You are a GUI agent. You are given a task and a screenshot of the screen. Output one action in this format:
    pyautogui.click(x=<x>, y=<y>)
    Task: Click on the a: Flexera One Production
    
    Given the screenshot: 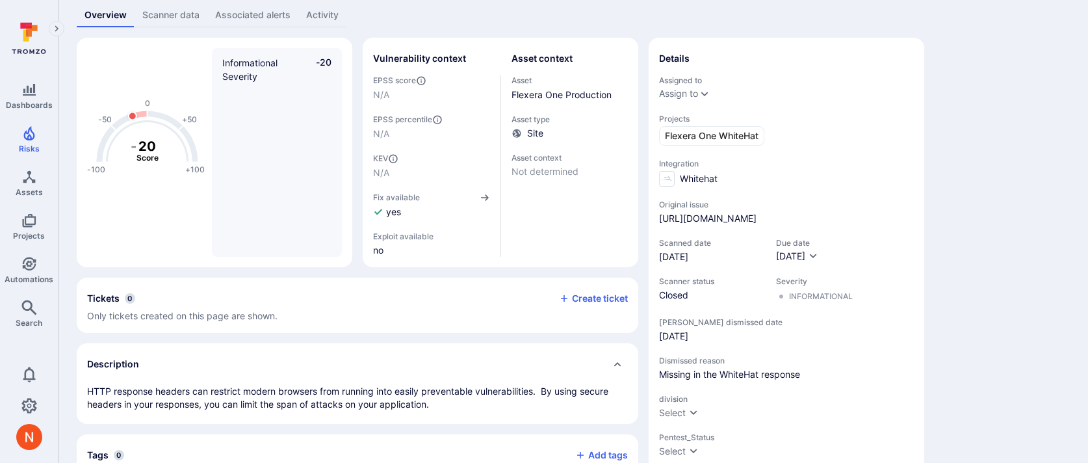 What is the action you would take?
    pyautogui.click(x=561, y=94)
    